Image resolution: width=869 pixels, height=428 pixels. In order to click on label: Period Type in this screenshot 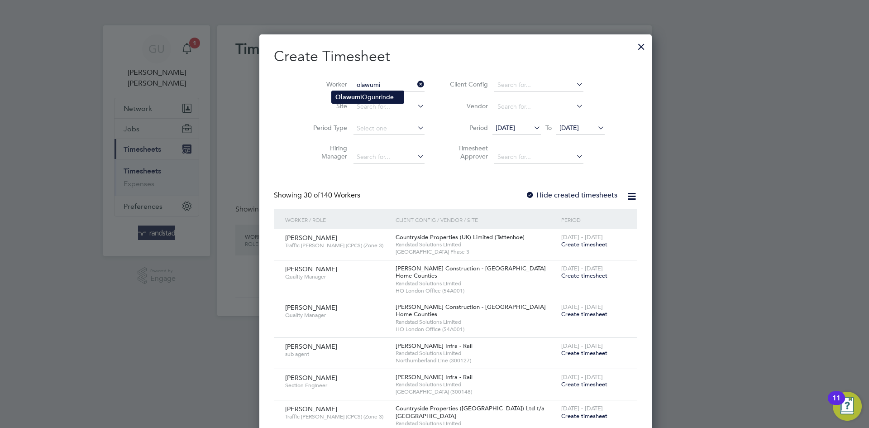, I will do `click(327, 128)`.